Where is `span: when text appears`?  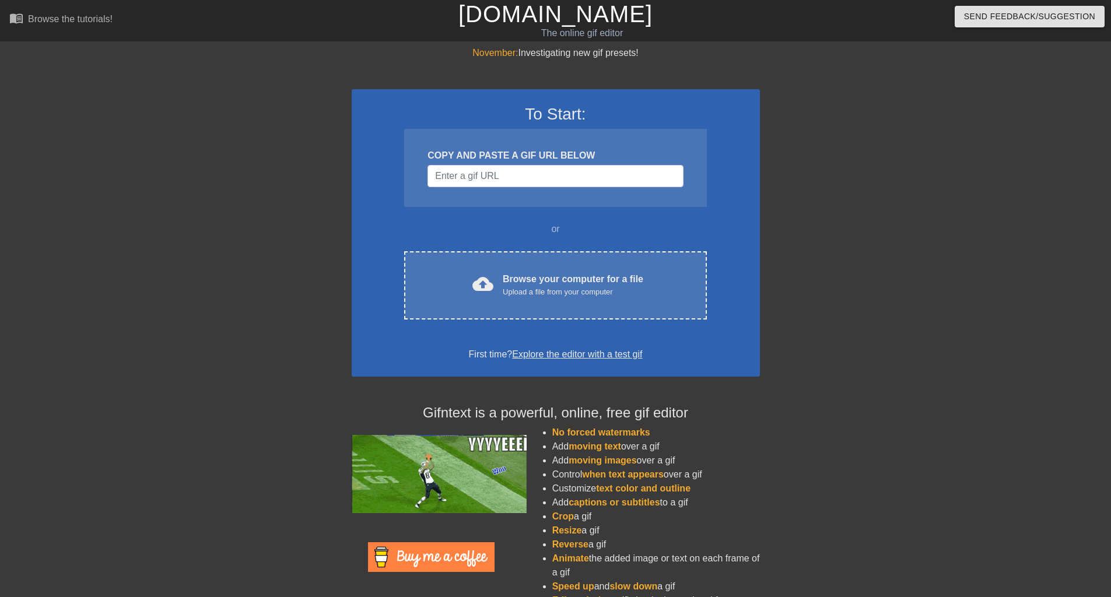 span: when text appears is located at coordinates (623, 474).